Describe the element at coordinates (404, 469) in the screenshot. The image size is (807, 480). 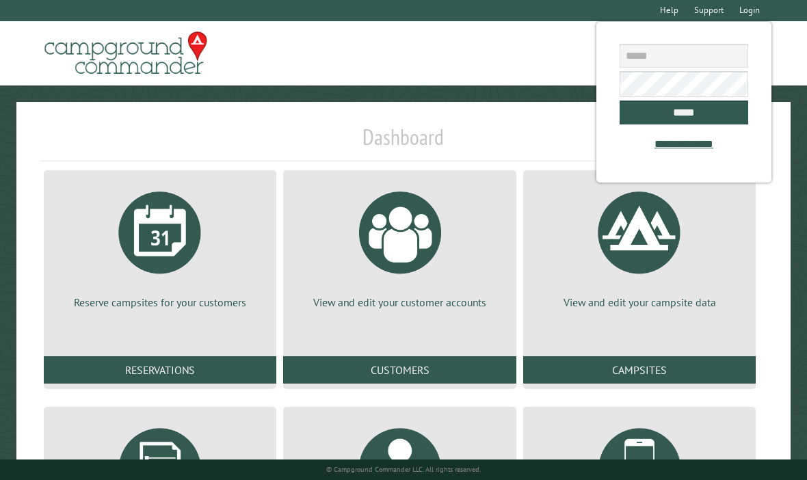
I see `small: © Campground Commander LLC. All rights reserved.` at that location.